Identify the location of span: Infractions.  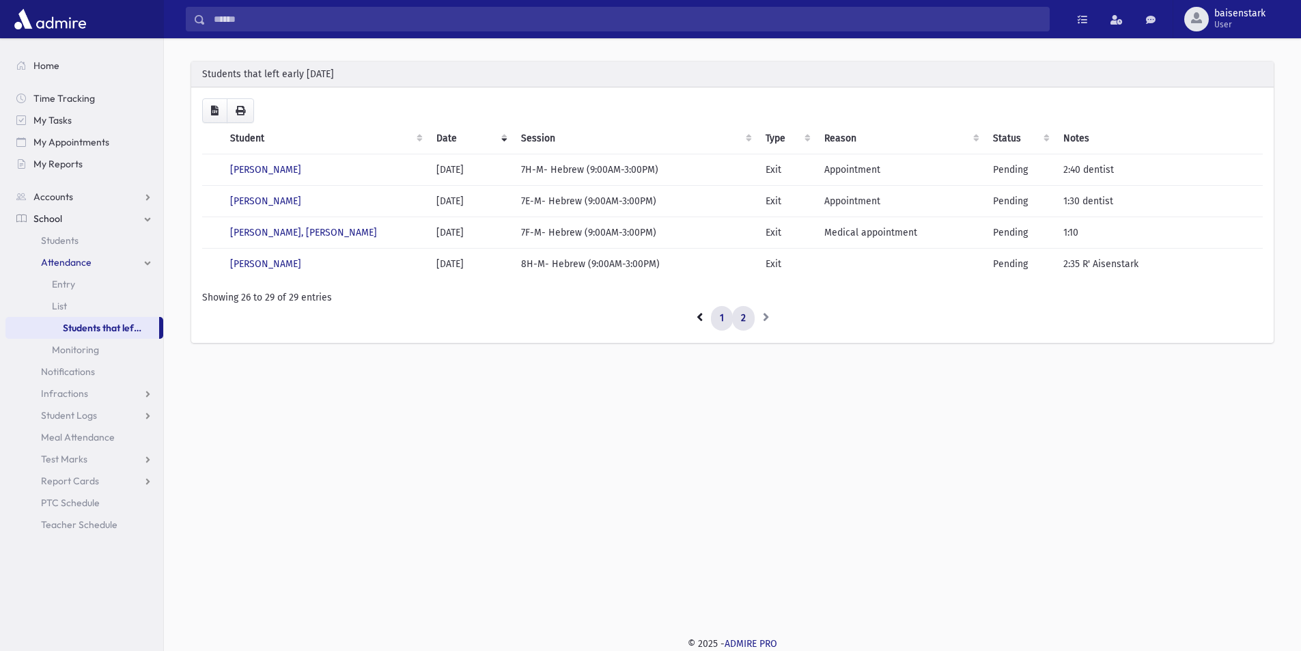
(64, 393).